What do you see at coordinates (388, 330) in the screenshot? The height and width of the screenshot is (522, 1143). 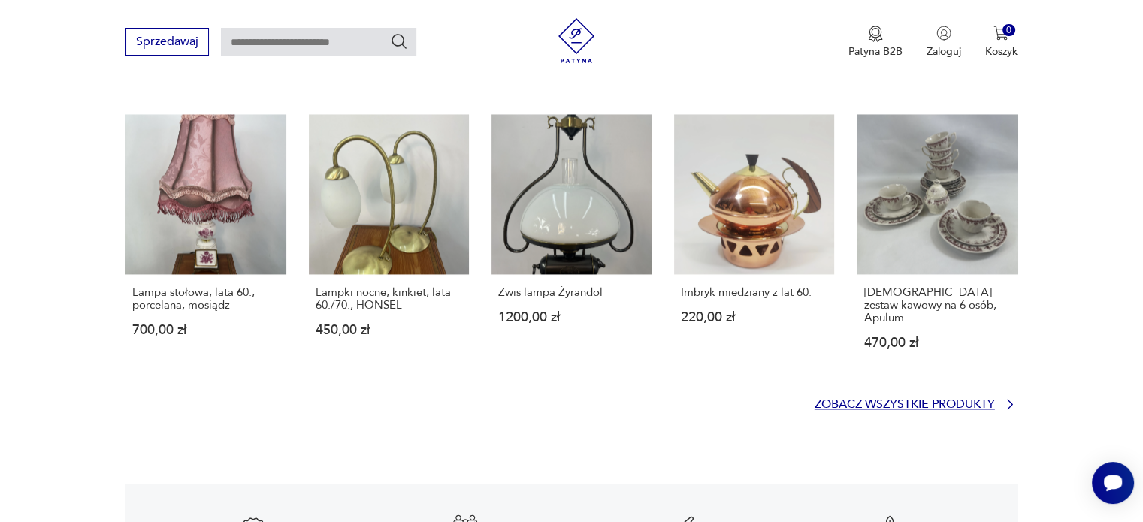 I see `p: 450,00 zł` at bounding box center [388, 330].